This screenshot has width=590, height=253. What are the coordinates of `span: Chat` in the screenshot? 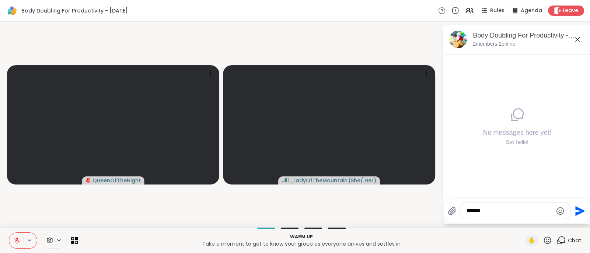 It's located at (574, 241).